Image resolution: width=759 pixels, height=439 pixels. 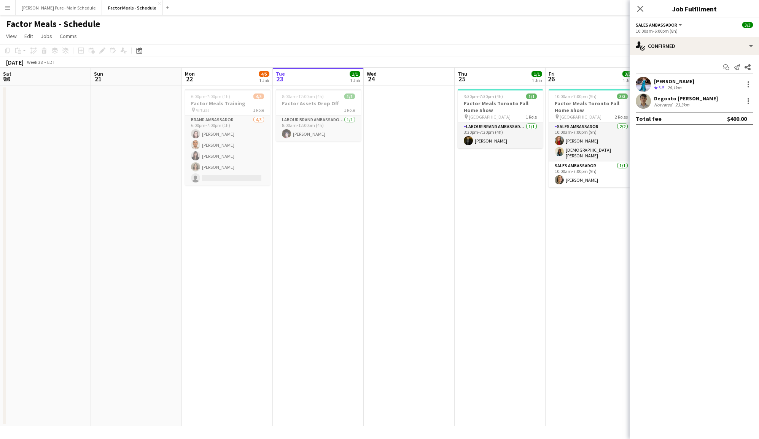 I want to click on app-job-card: 8:00am-12:00pm (4h)1/1Factor Assets Drop Off1 RoleLabour Brand Ambassadors1/18:00am-12:00pm (4h)[..., so click(x=318, y=115).